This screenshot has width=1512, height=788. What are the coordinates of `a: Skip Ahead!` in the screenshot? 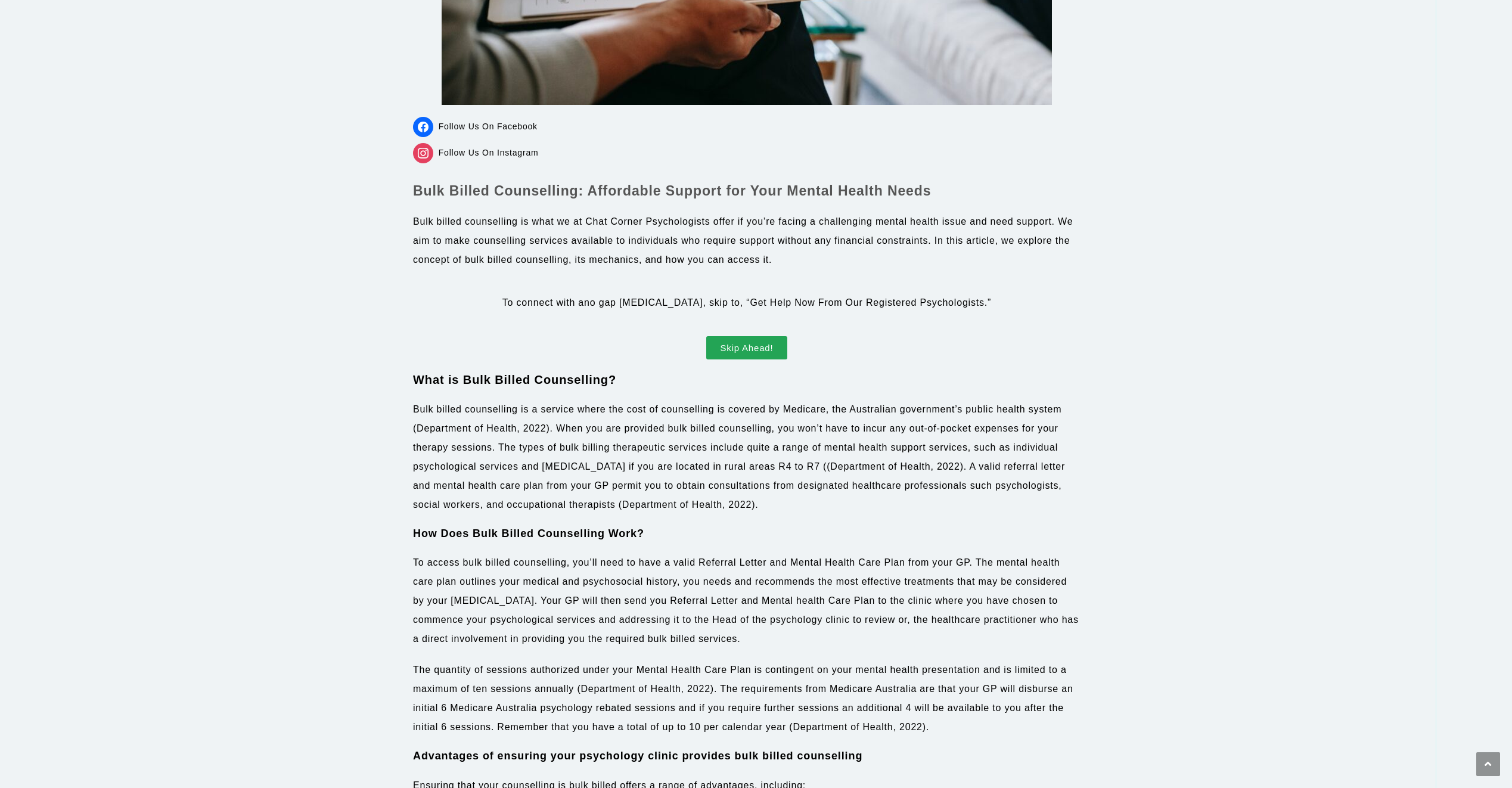 It's located at (747, 348).